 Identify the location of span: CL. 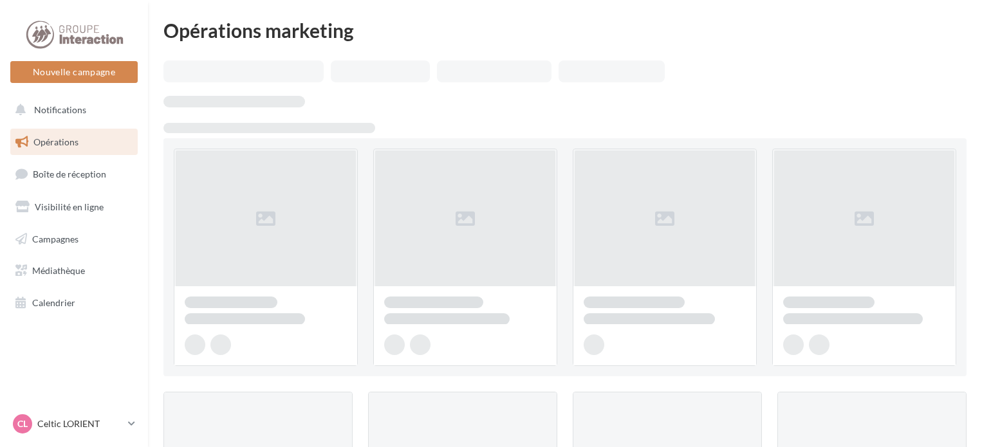
(23, 424).